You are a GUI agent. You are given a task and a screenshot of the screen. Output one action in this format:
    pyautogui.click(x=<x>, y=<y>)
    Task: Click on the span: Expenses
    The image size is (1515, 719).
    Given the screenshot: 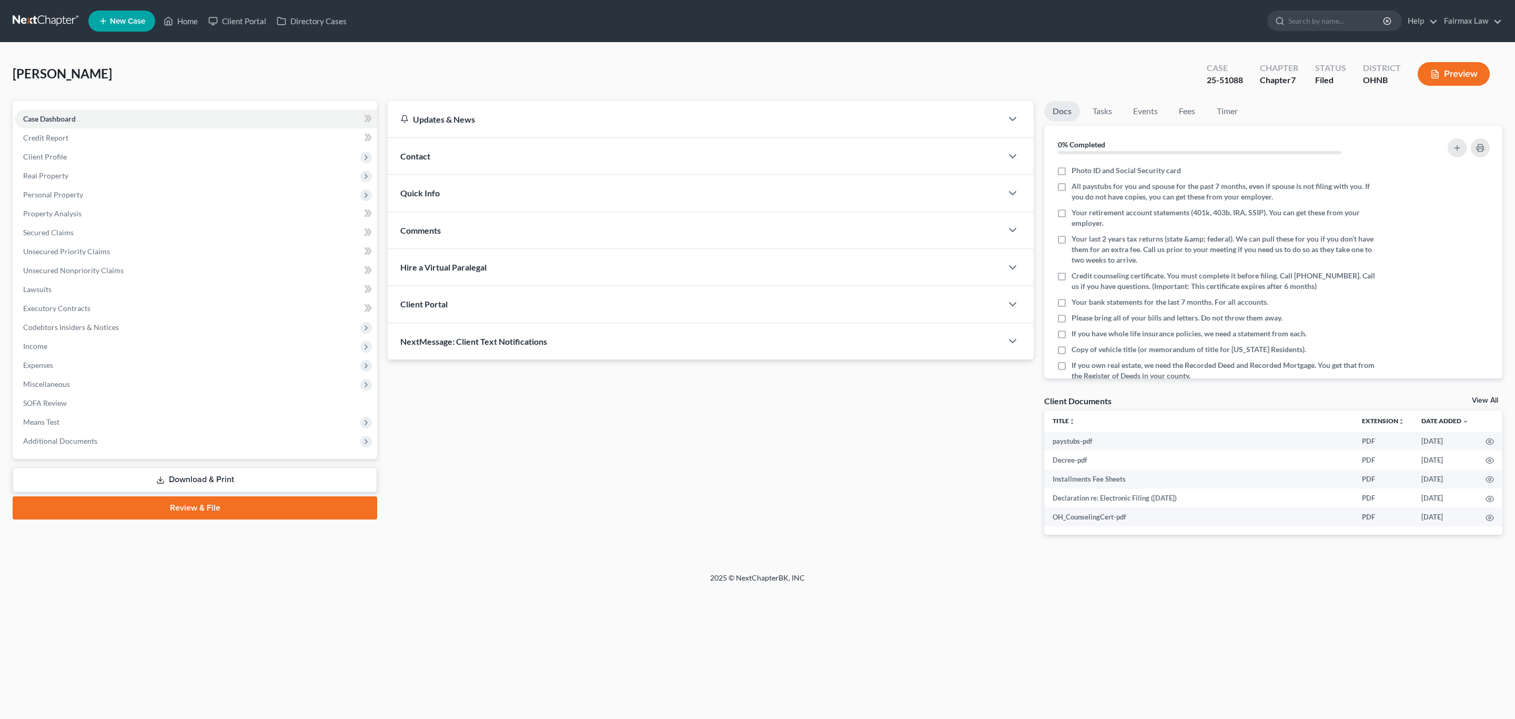 What is the action you would take?
    pyautogui.click(x=38, y=365)
    